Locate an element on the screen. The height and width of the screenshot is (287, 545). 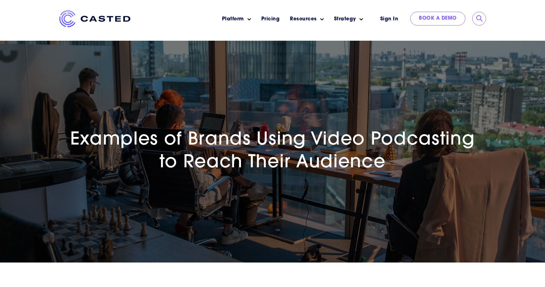
a: Resources is located at coordinates (303, 19).